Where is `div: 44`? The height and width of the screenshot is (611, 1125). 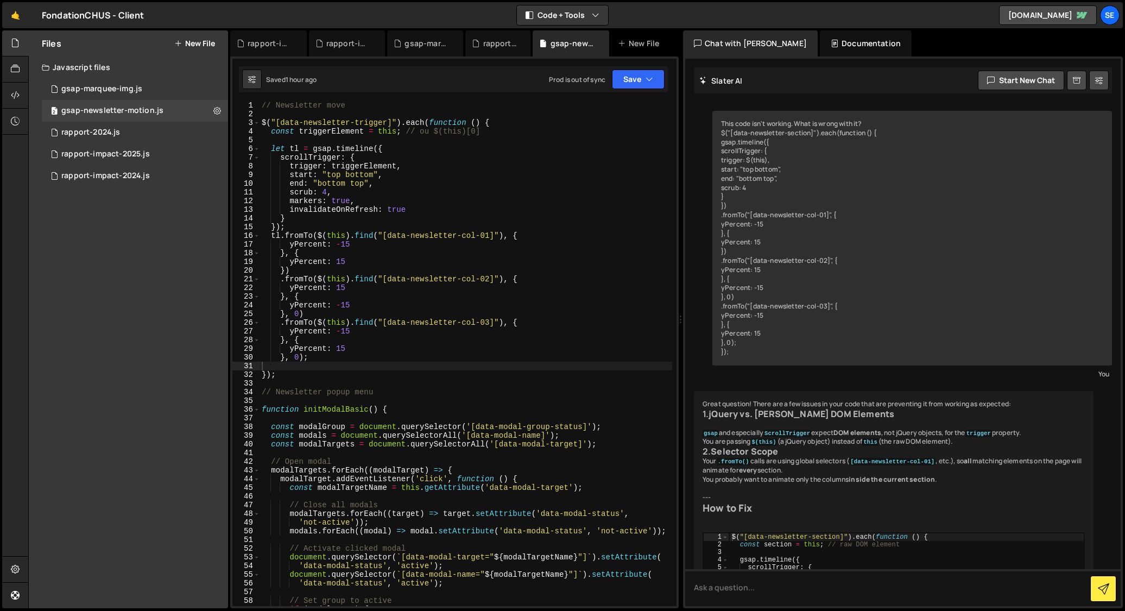
div: 44 is located at coordinates (246, 479).